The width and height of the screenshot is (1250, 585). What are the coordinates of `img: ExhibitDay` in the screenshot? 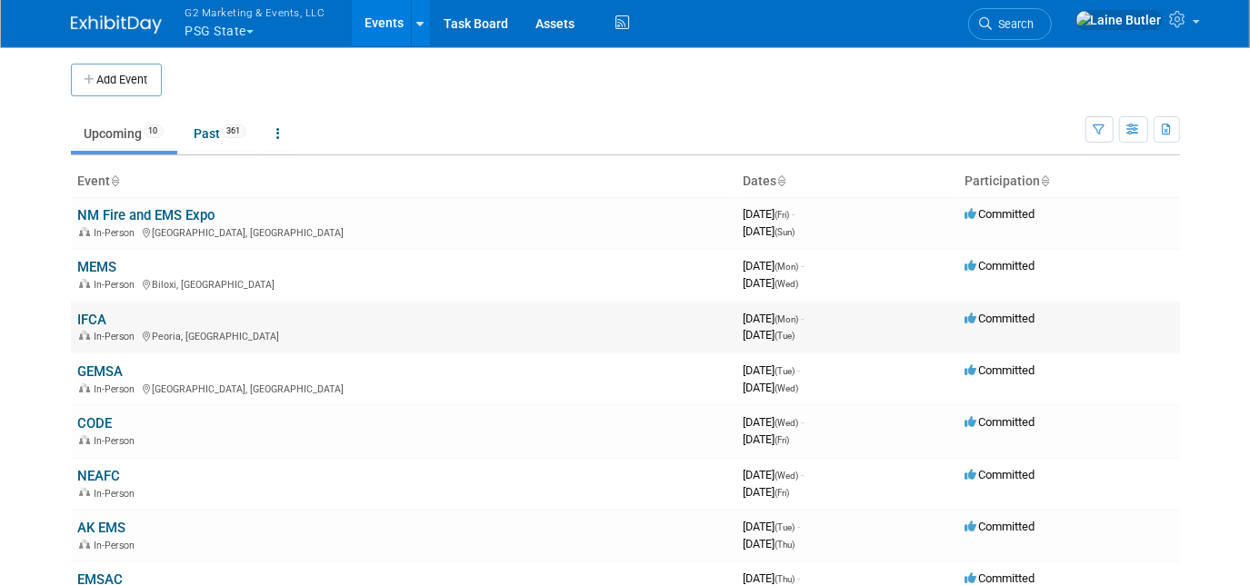 It's located at (116, 25).